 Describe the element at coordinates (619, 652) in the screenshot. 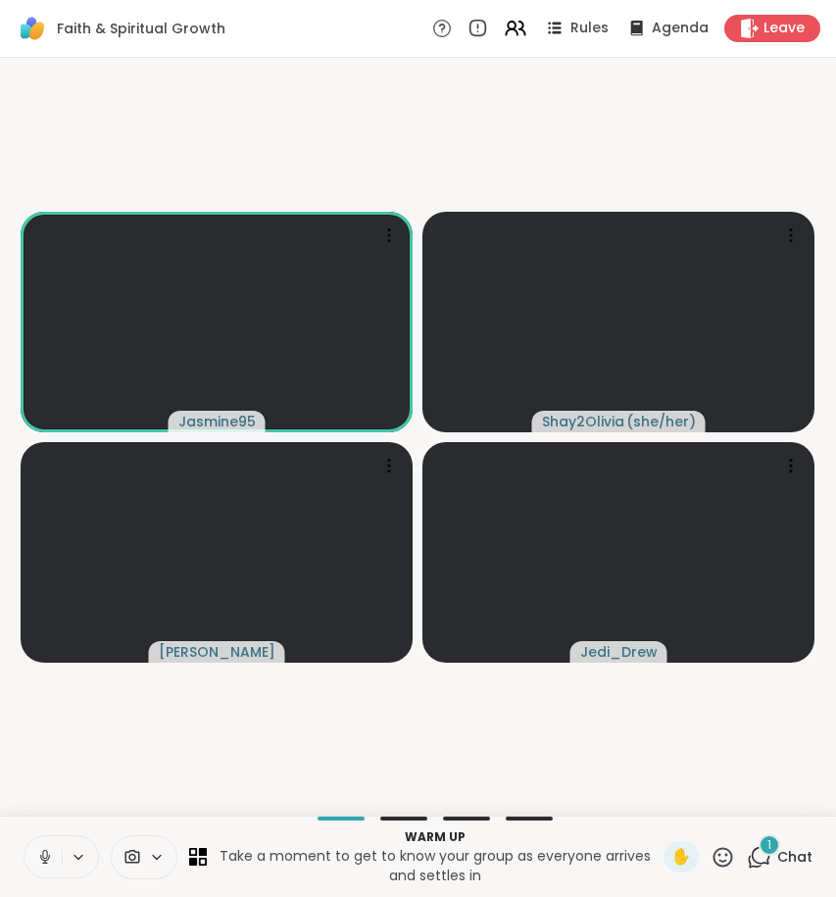

I see `span: Jedi_Drew` at that location.